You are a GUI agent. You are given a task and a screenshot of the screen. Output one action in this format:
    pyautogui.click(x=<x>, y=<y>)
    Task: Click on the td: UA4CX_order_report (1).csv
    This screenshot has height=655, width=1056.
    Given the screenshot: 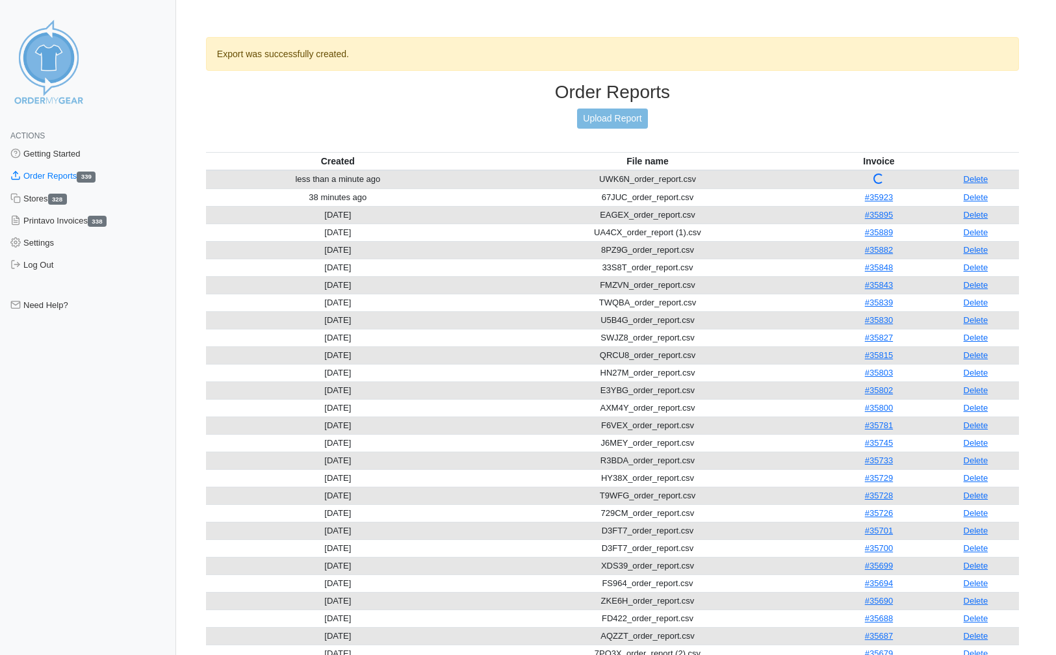 What is the action you would take?
    pyautogui.click(x=647, y=232)
    